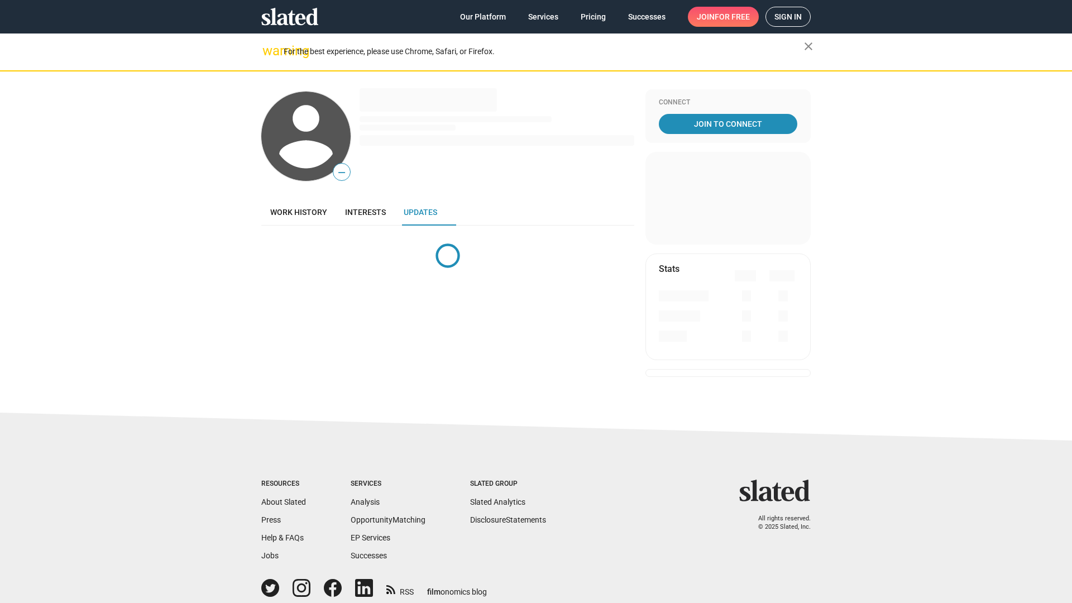  Describe the element at coordinates (728, 124) in the screenshot. I see `span: Join To Connect` at that location.